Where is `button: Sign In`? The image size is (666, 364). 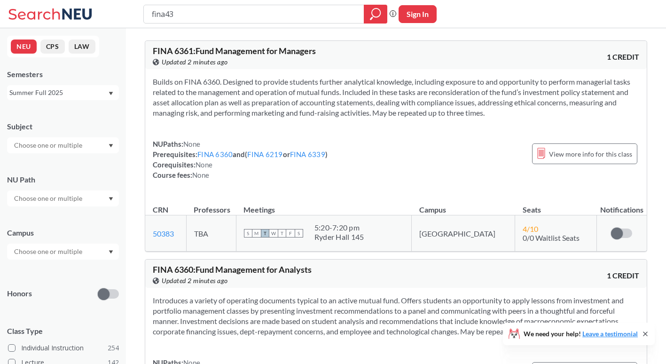
button: Sign In is located at coordinates (417, 14).